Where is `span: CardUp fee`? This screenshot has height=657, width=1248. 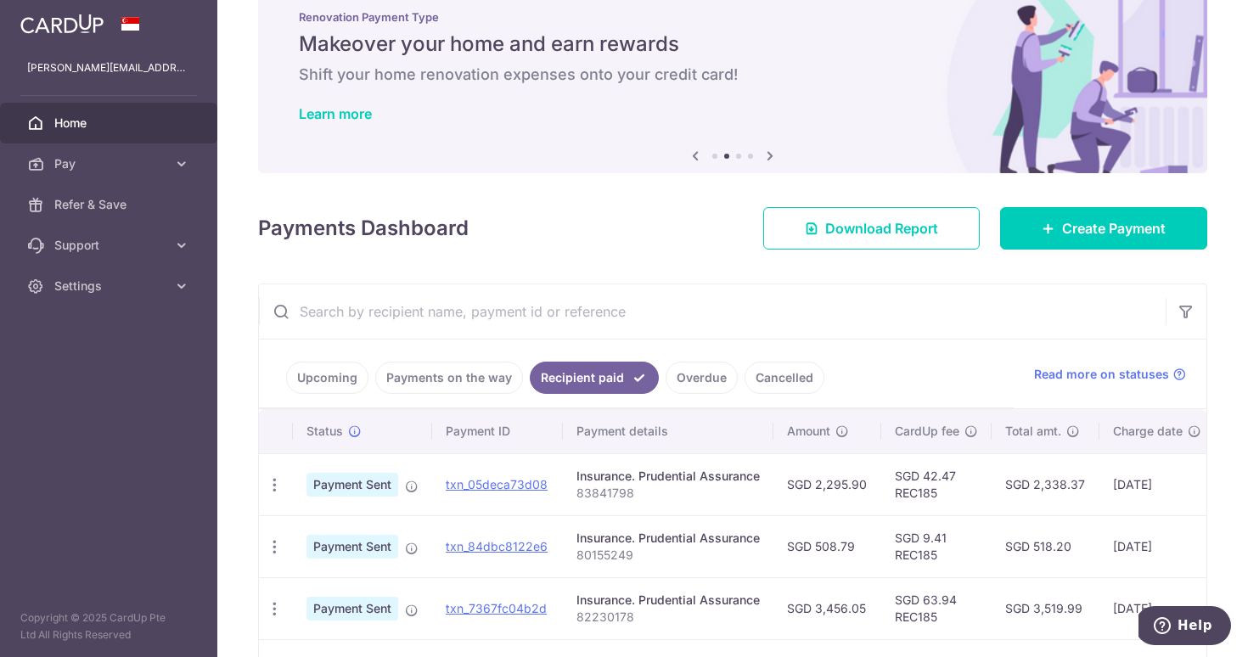 span: CardUp fee is located at coordinates (927, 431).